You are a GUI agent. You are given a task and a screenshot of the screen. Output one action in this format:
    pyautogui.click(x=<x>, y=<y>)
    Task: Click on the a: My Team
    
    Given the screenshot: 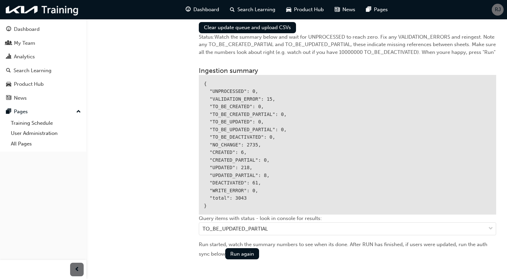 What is the action you would take?
    pyautogui.click(x=43, y=43)
    